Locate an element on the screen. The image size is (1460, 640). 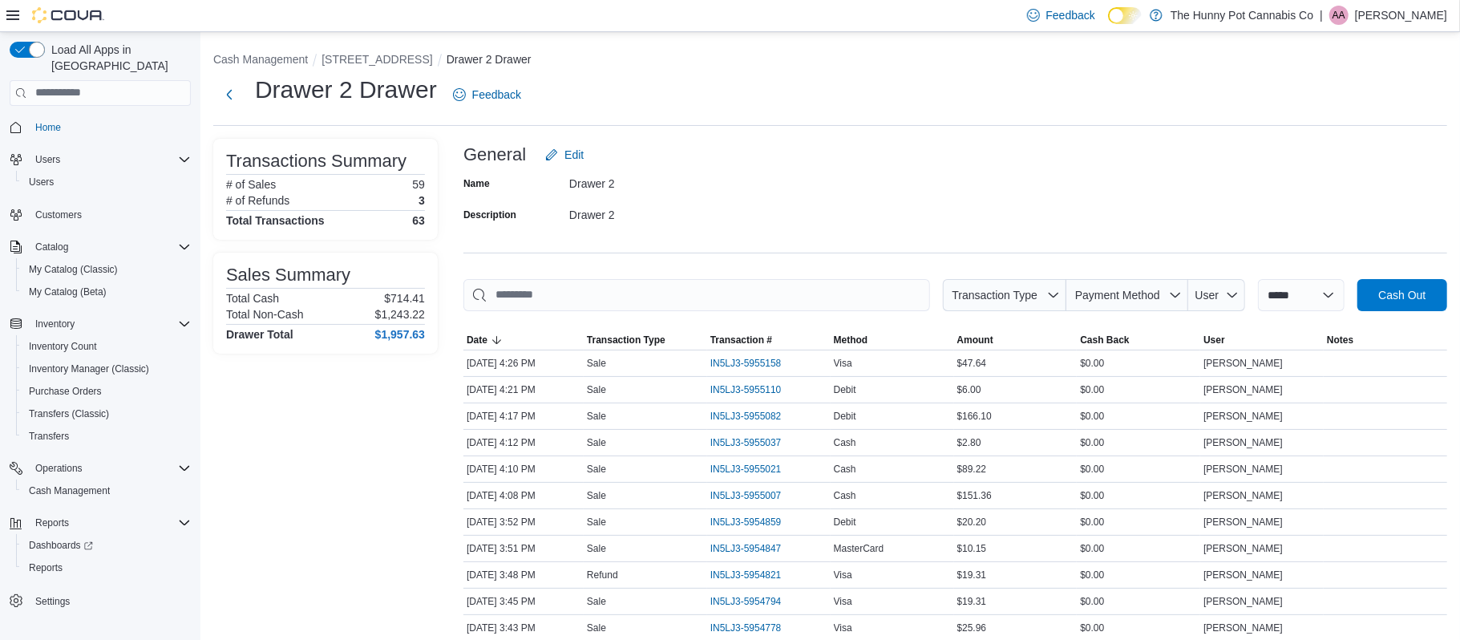
span: IN5LJ3-5954847 is located at coordinates (746, 548).